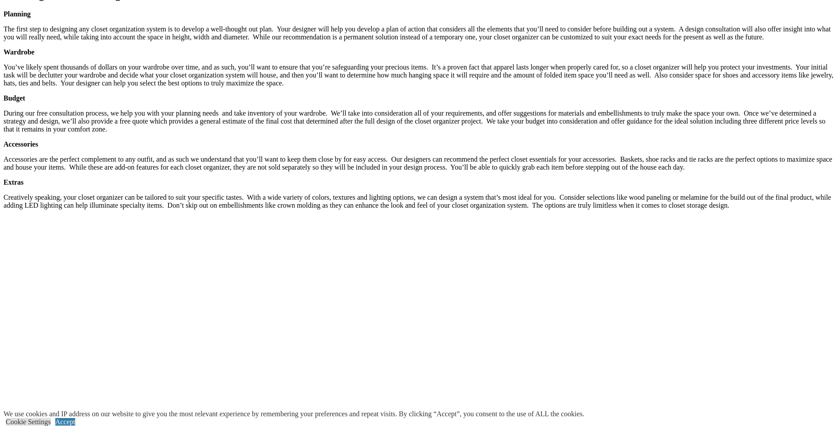 This screenshot has width=839, height=426. What do you see at coordinates (419, 163) in the screenshot?
I see `p: Accessories are the perfect complement to any outfit, and as such we understand that you’ll want ...` at bounding box center [419, 163].